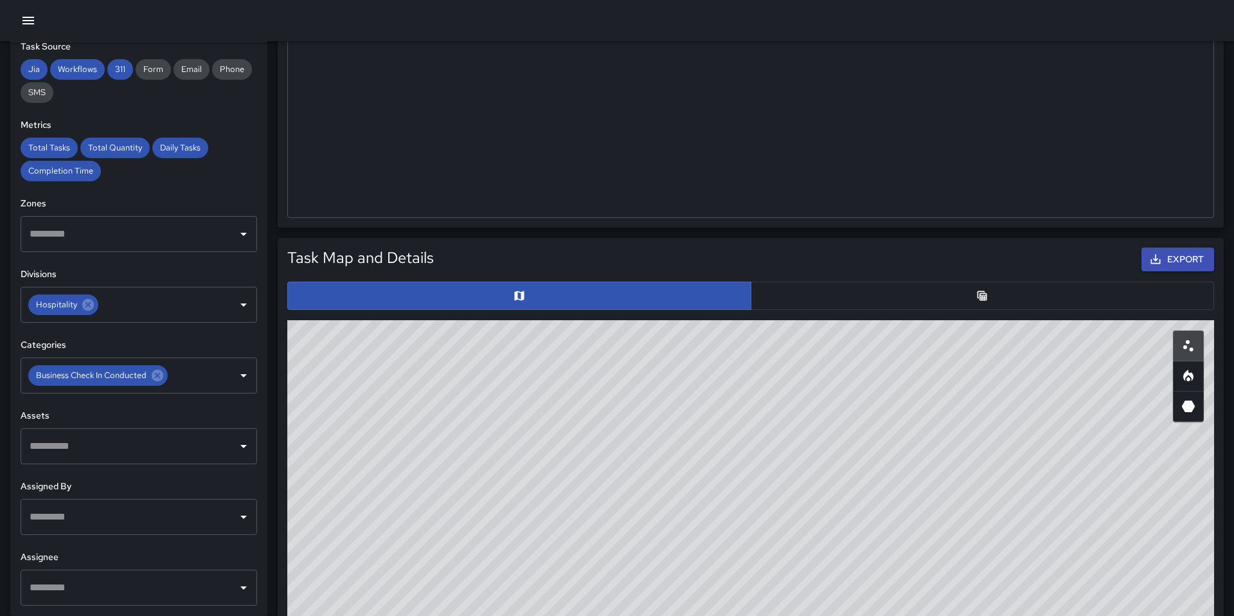 Image resolution: width=1234 pixels, height=616 pixels. Describe the element at coordinates (139, 486) in the screenshot. I see `h6: Assigned By` at that location.